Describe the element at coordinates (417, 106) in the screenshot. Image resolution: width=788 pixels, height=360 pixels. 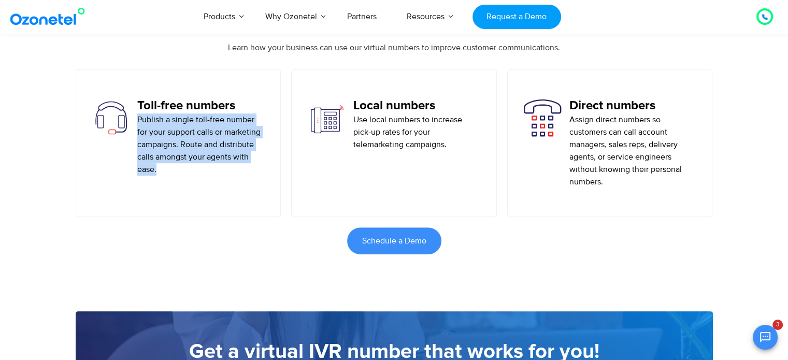
I see `h5: Local numbers` at that location.